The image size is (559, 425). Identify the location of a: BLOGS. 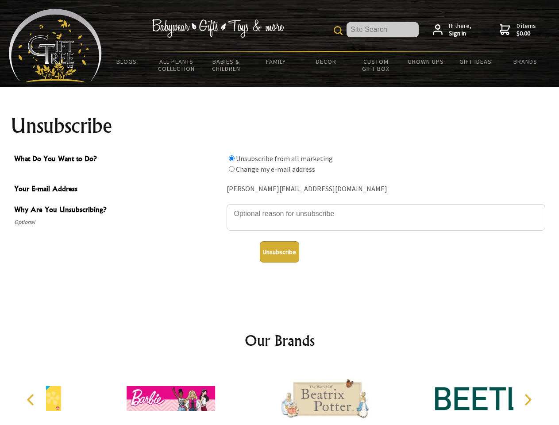
(126, 61).